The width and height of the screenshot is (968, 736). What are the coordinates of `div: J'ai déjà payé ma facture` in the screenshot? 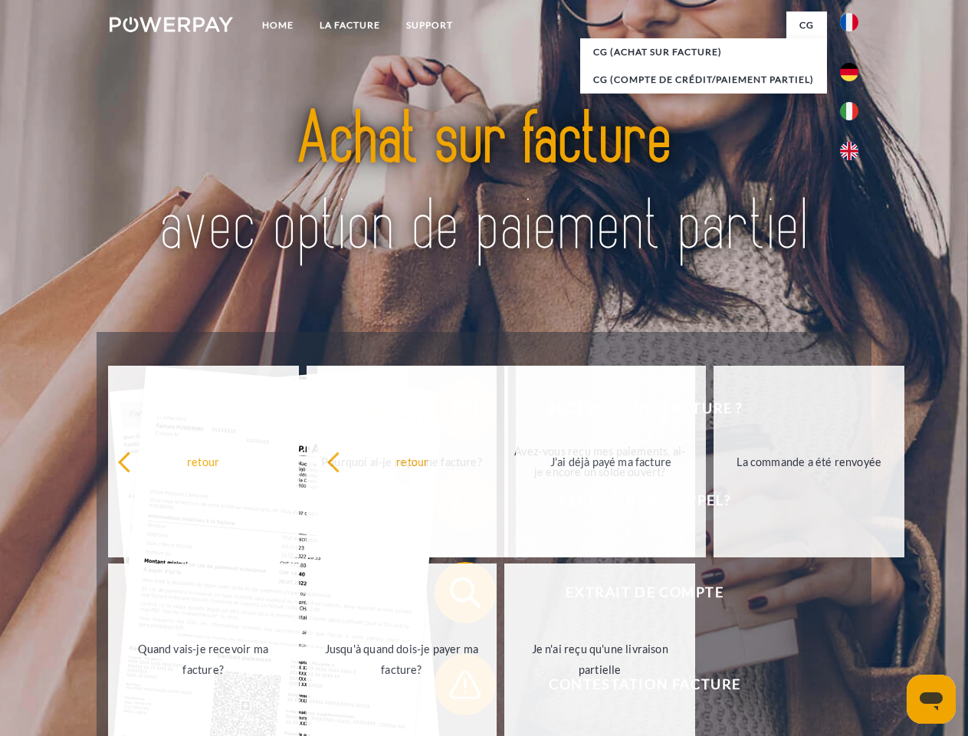 It's located at (611, 461).